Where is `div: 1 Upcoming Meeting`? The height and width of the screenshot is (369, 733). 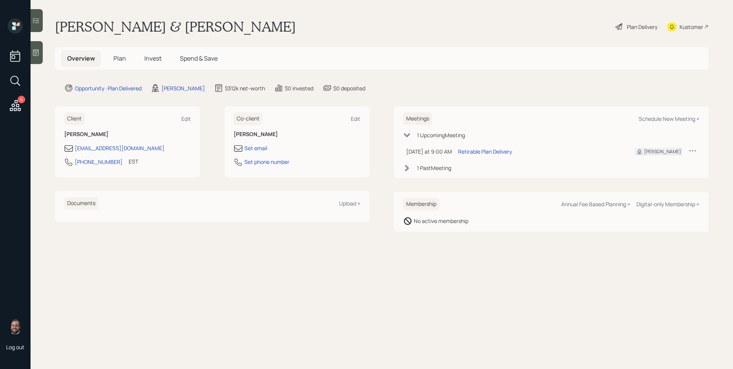
div: 1 Upcoming Meeting is located at coordinates (441, 135).